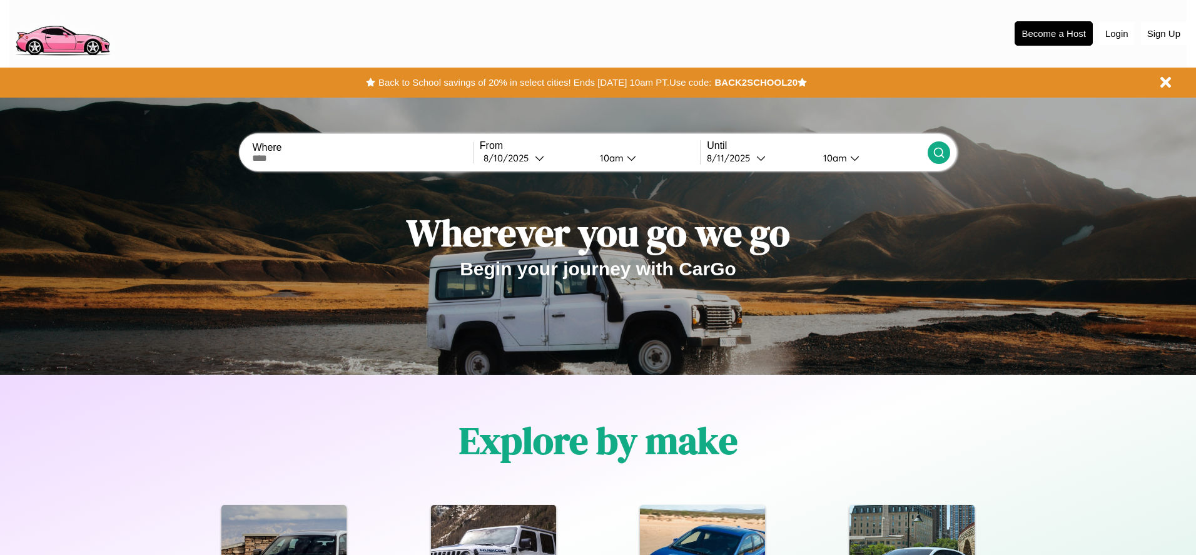  Describe the element at coordinates (598, 440) in the screenshot. I see `h1: Explore by make` at that location.